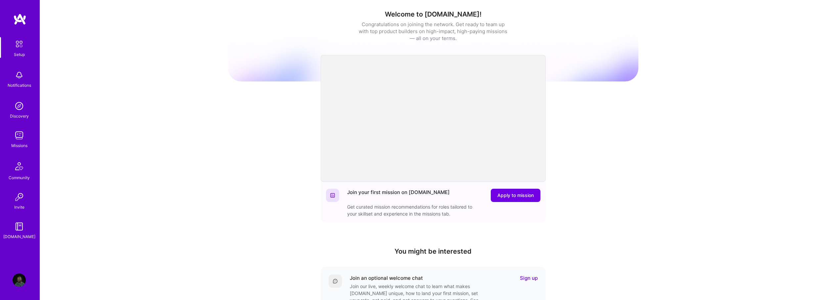 The height and width of the screenshot is (300, 826). Describe the element at coordinates (19, 207) in the screenshot. I see `div: Invite` at that location.